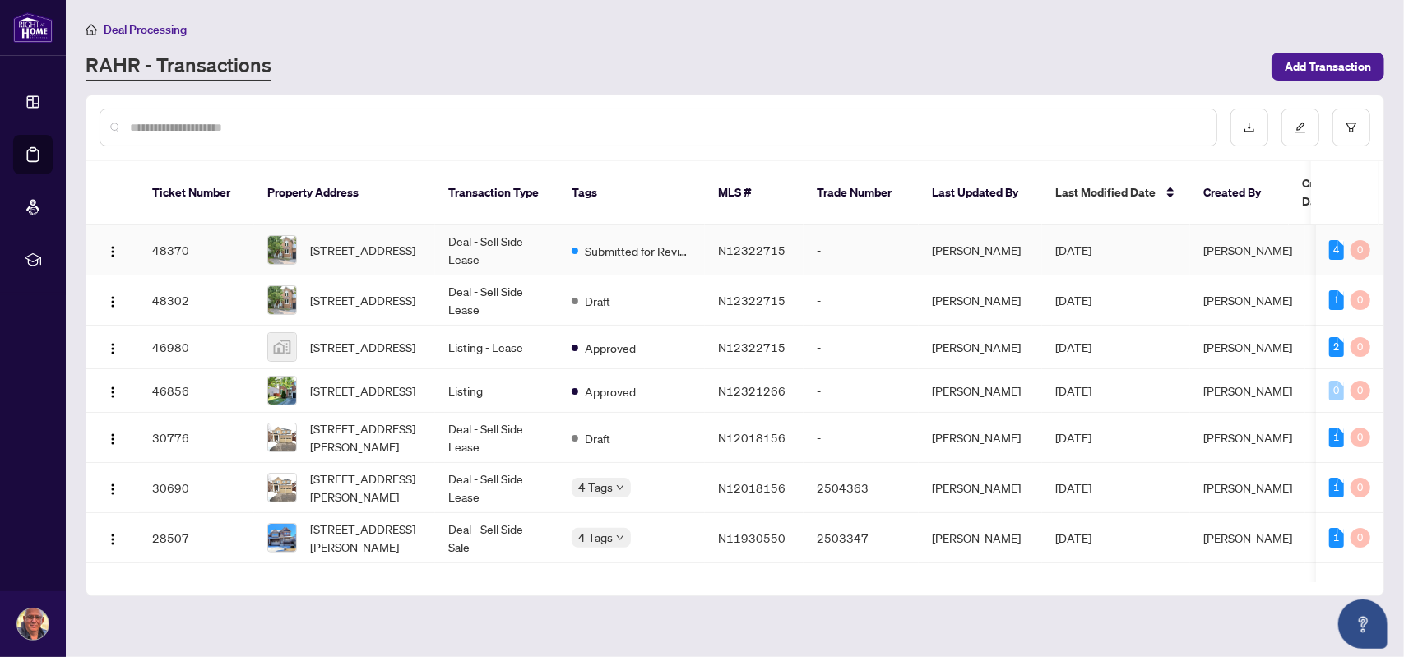  What do you see at coordinates (1300, 127) in the screenshot?
I see `span: edit` at bounding box center [1300, 127].